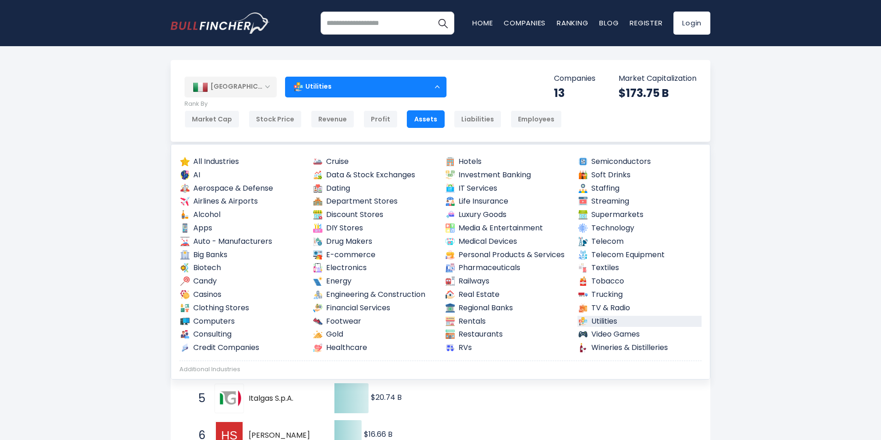 This screenshot has width=881, height=440. What do you see at coordinates (507, 255) in the screenshot?
I see `a: Personal Products & Services` at bounding box center [507, 255].